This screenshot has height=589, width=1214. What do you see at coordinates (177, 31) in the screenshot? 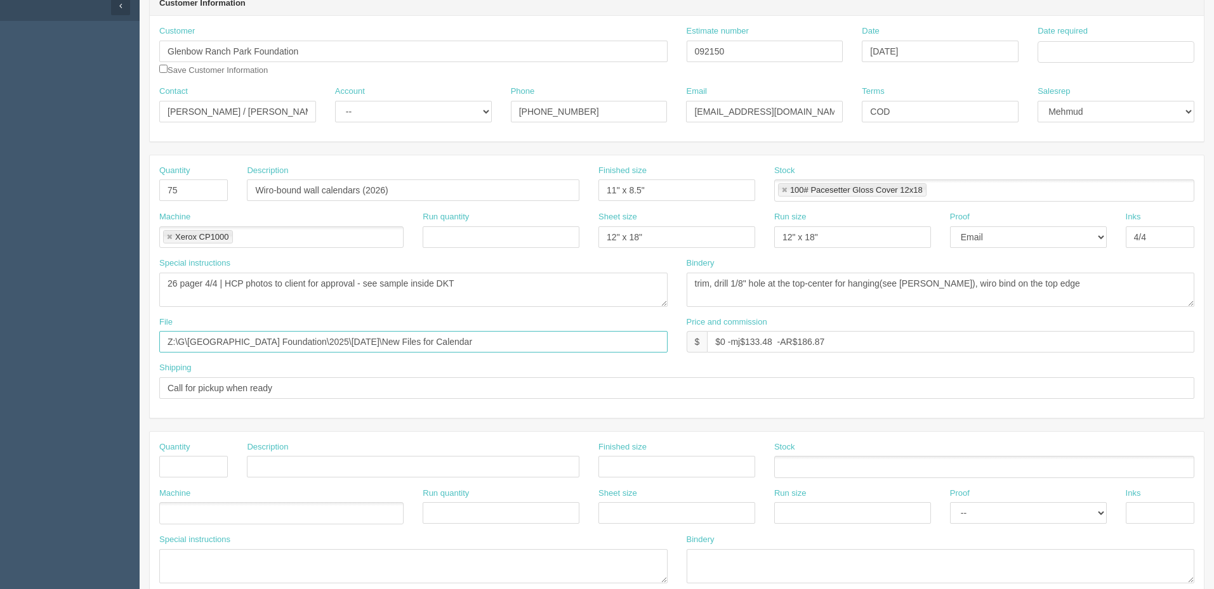
I see `label: Customer` at bounding box center [177, 31].